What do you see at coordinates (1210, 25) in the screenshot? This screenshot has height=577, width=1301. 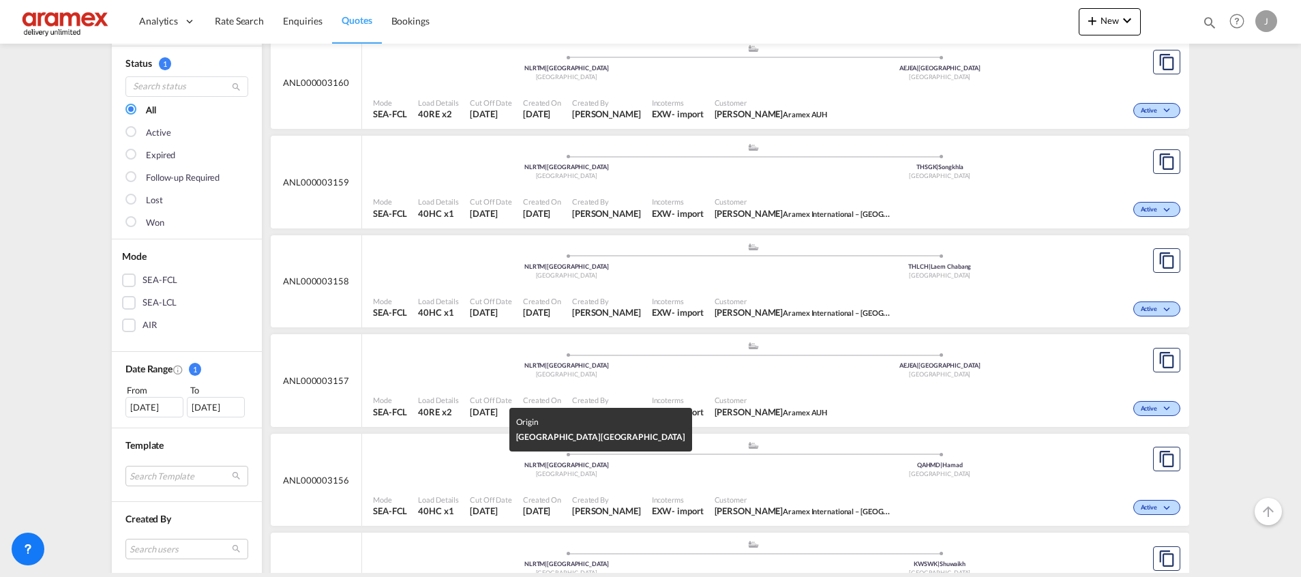 I see `div: icon-magnify` at bounding box center [1210, 25].